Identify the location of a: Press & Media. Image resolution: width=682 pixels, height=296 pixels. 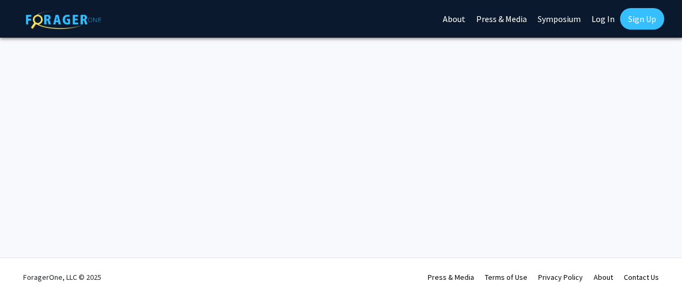
(451, 277).